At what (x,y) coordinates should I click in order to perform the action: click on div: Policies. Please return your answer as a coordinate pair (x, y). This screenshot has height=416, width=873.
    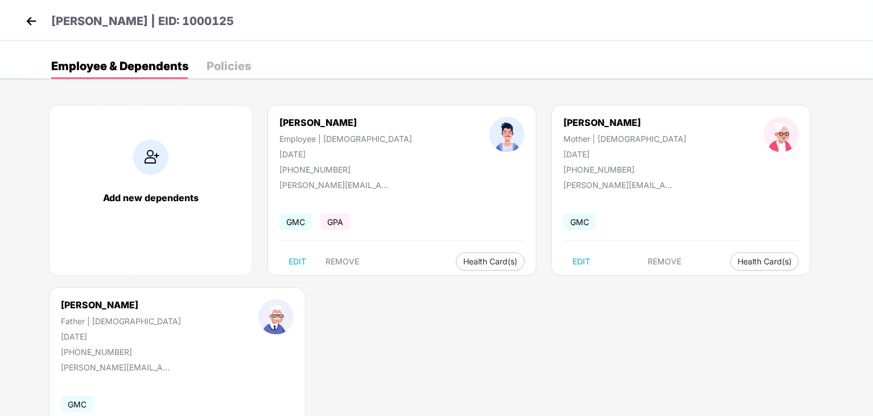
    Looking at the image, I should click on (229, 66).